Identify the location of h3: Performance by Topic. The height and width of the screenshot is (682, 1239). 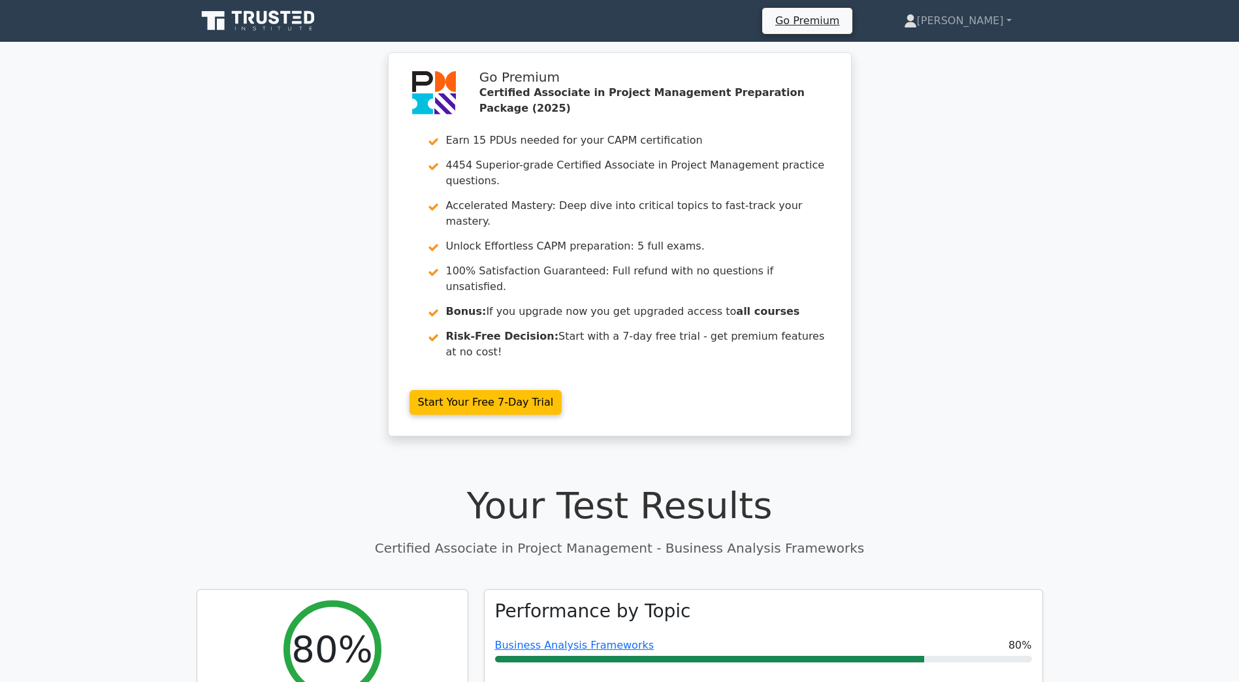
(593, 611).